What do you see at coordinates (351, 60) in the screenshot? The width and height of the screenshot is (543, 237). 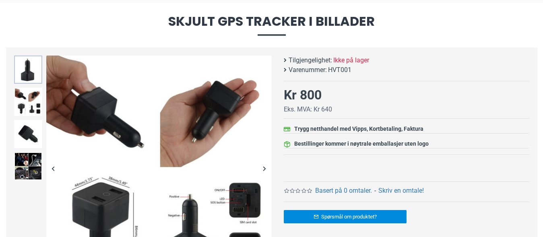 I see `span: Ikke på lager` at bounding box center [351, 60].